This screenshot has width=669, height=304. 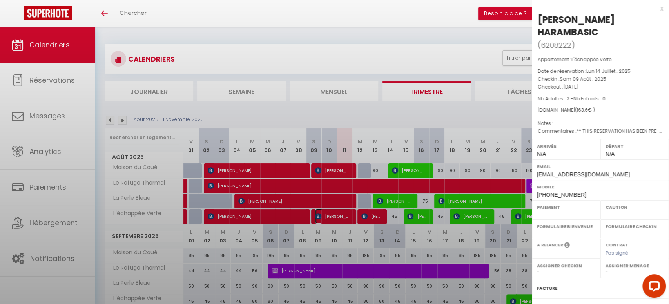 I want to click on p: Notes :, so click(x=600, y=123).